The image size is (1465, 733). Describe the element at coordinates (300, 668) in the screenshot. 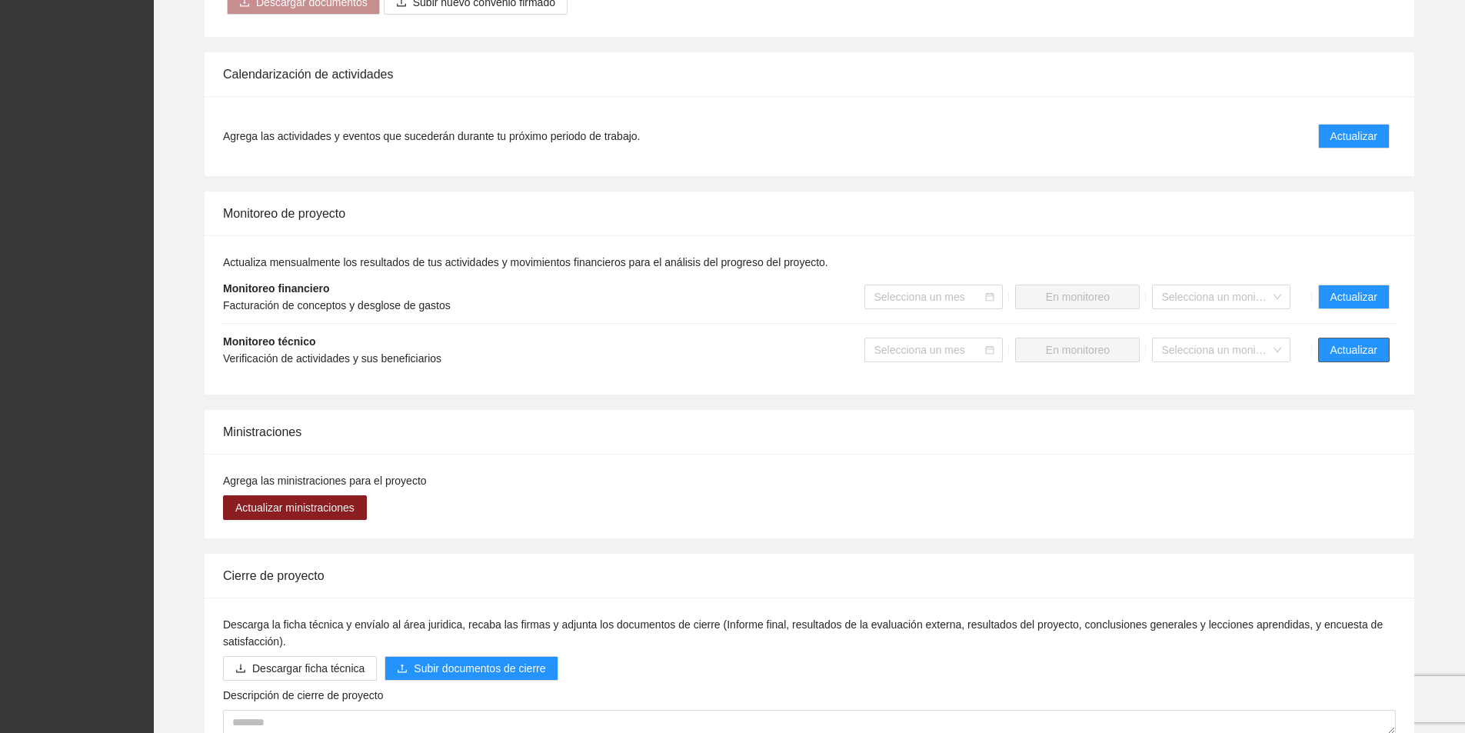

I see `a: downloadDescargar ficha técnica` at that location.